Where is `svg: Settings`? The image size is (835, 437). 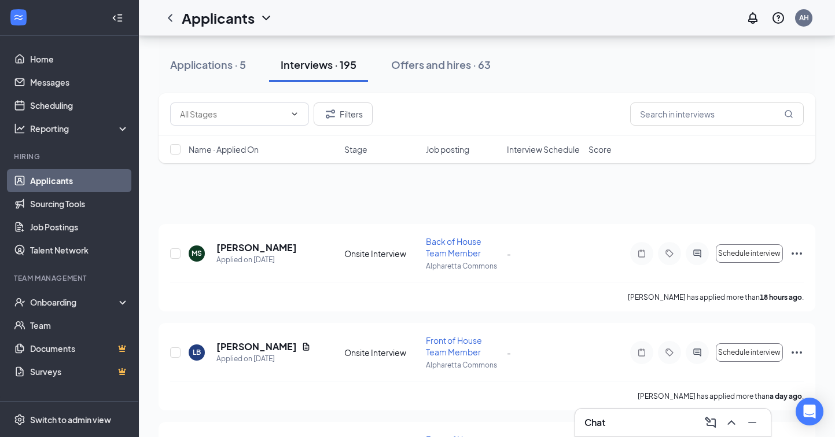 svg: Settings is located at coordinates (20, 420).